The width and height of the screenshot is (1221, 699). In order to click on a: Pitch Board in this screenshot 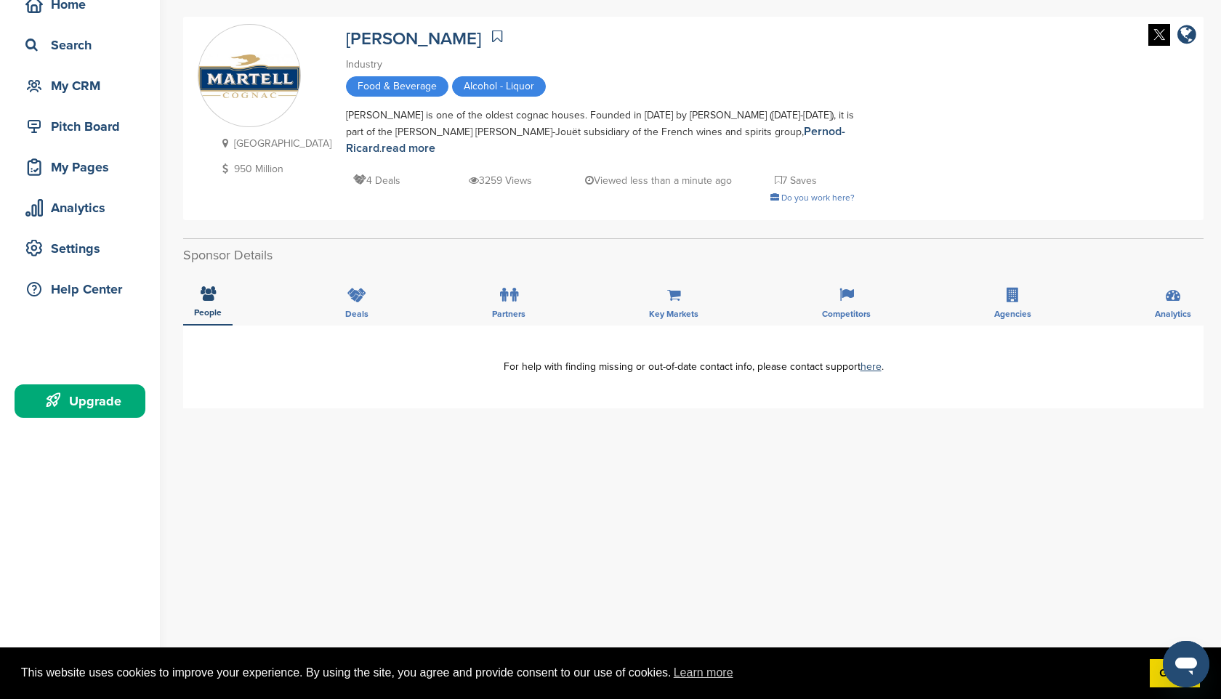, I will do `click(80, 126)`.